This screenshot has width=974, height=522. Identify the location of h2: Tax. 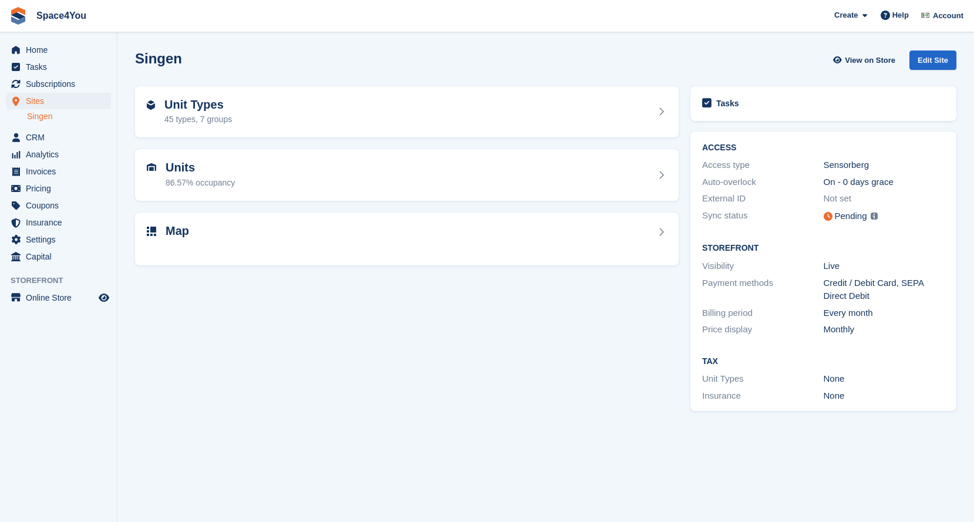
(823, 362).